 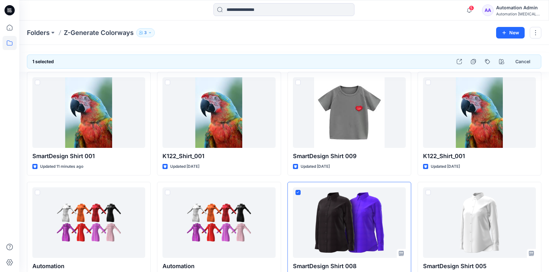 I want to click on a: Folders, so click(x=38, y=33).